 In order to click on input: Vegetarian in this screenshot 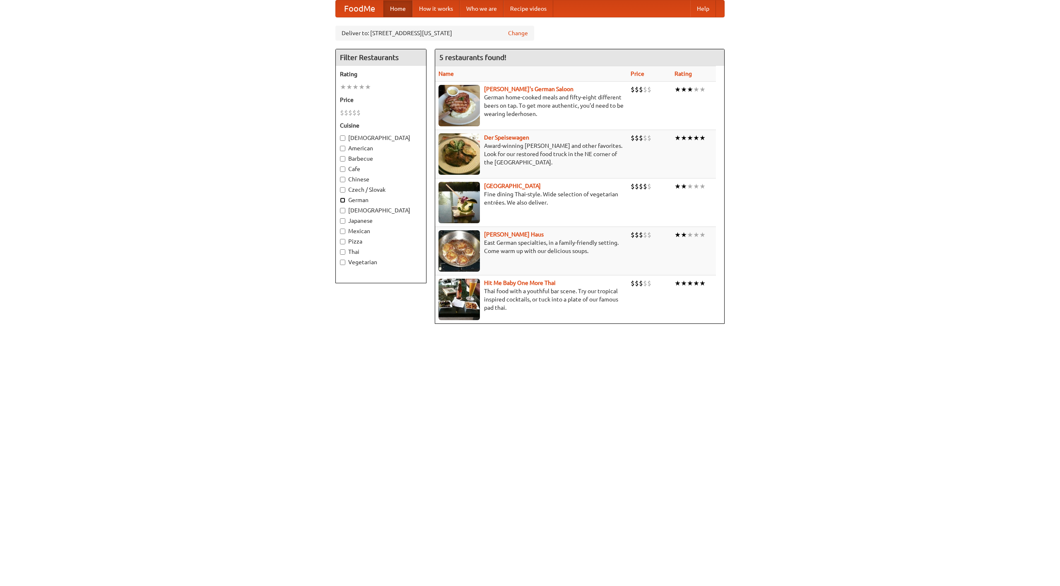, I will do `click(342, 262)`.